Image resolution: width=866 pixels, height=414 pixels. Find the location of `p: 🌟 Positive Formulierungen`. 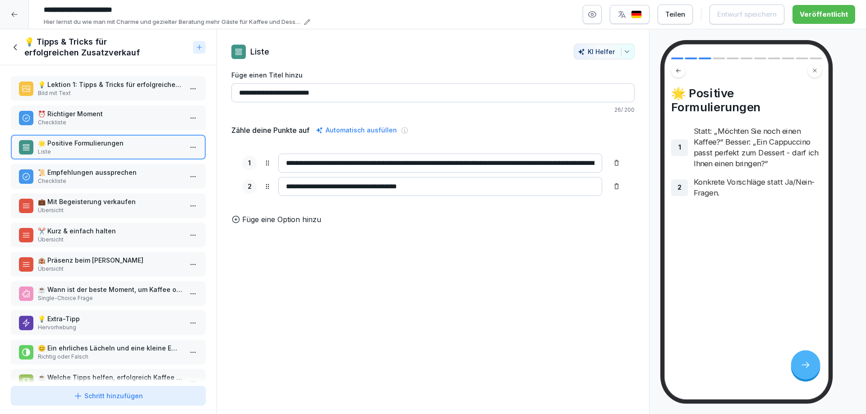

p: 🌟 Positive Formulierungen is located at coordinates (110, 143).